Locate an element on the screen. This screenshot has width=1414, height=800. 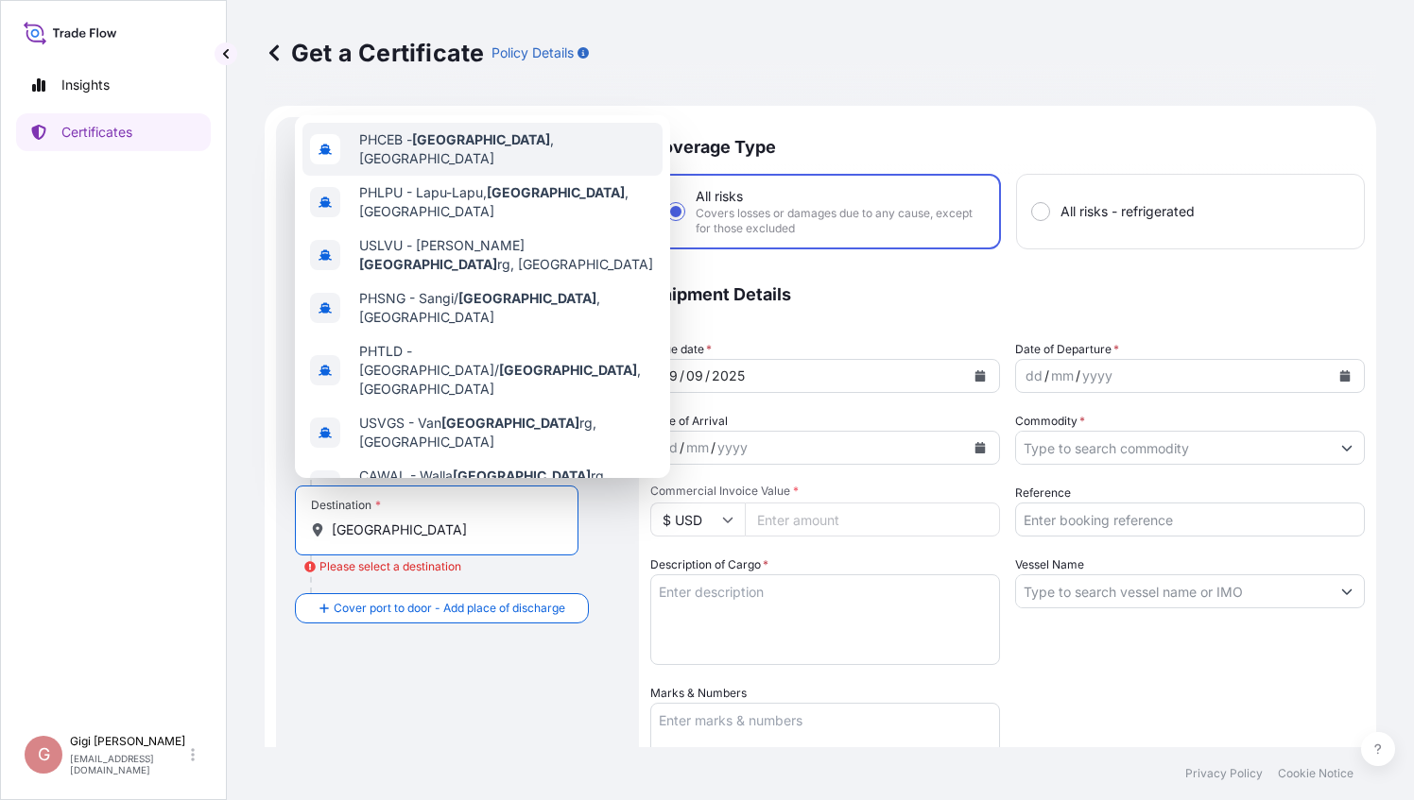
input: Type to search commodity is located at coordinates (1173, 448).